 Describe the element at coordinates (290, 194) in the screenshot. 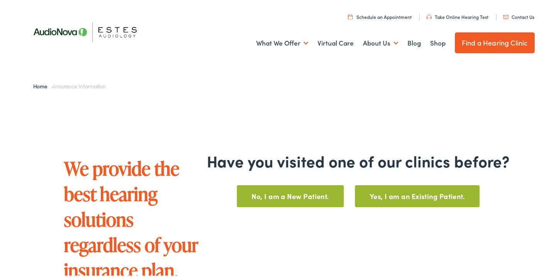

I see `a: No, I am a New Patient.` at that location.